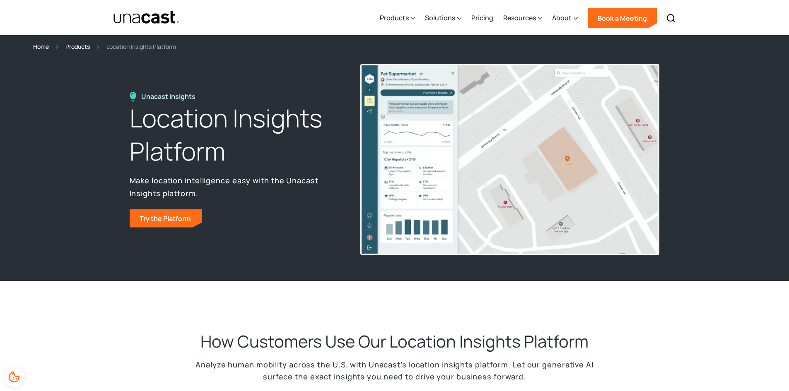  I want to click on img: Unacast text logo, so click(147, 17).